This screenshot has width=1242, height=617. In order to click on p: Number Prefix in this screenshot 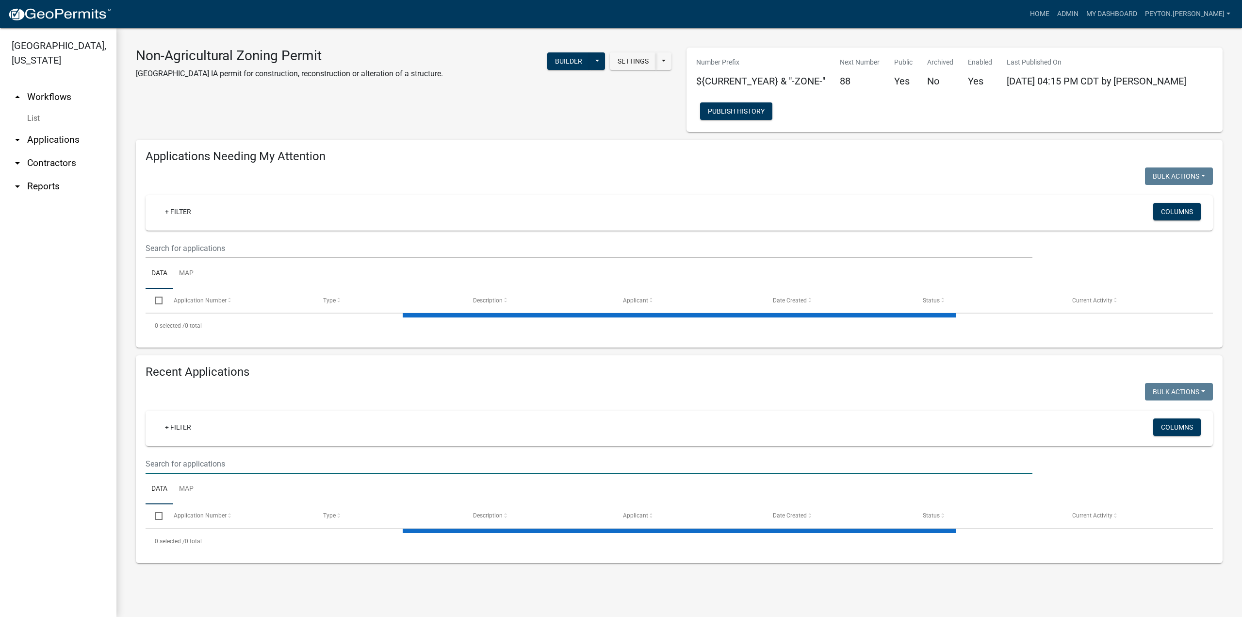, I will do `click(761, 62)`.